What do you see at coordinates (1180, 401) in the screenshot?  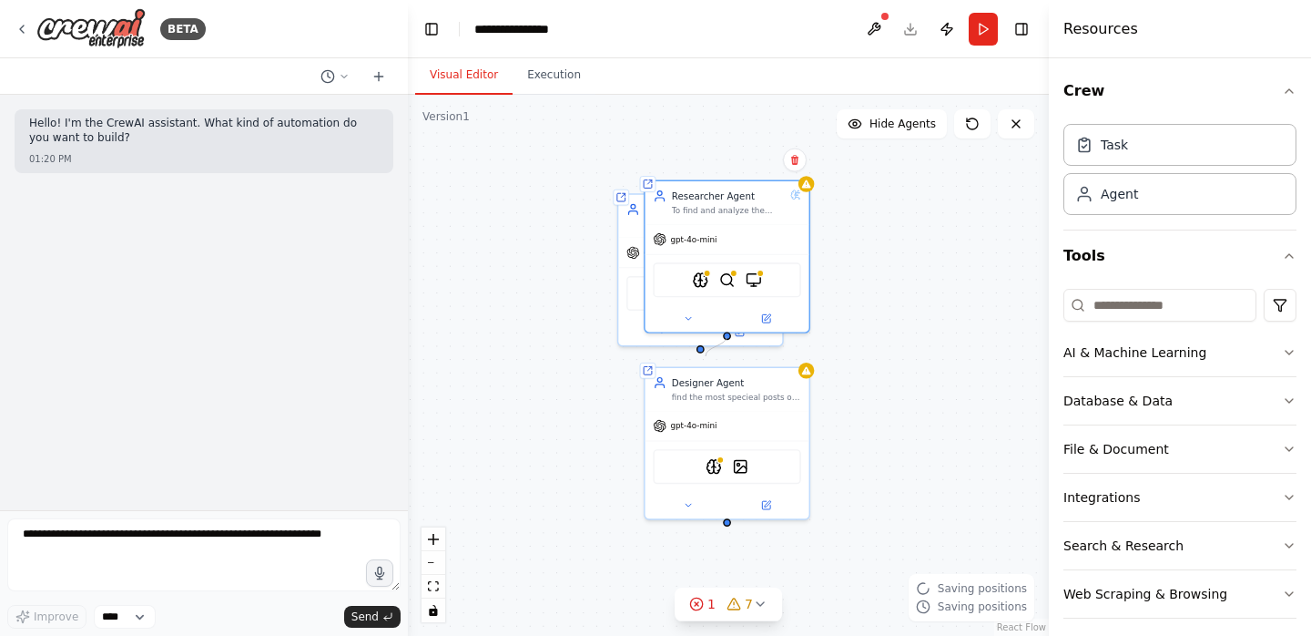 I see `button: Database & Data` at bounding box center [1180, 401].